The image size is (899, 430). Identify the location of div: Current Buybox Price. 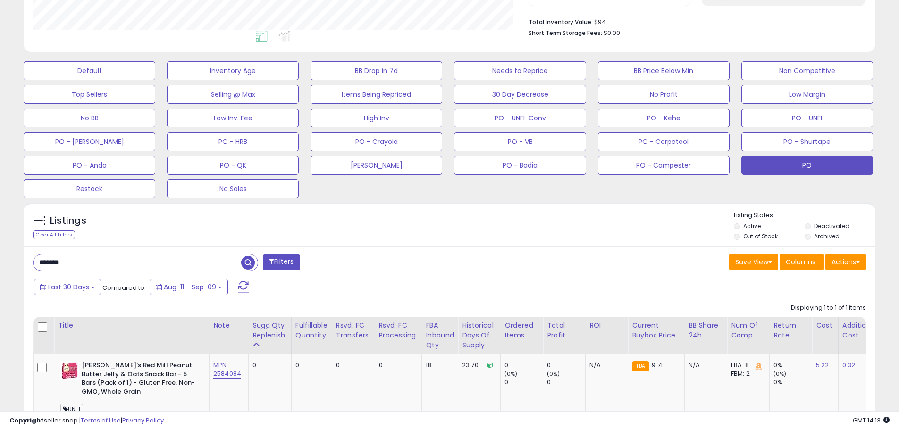
(656, 330).